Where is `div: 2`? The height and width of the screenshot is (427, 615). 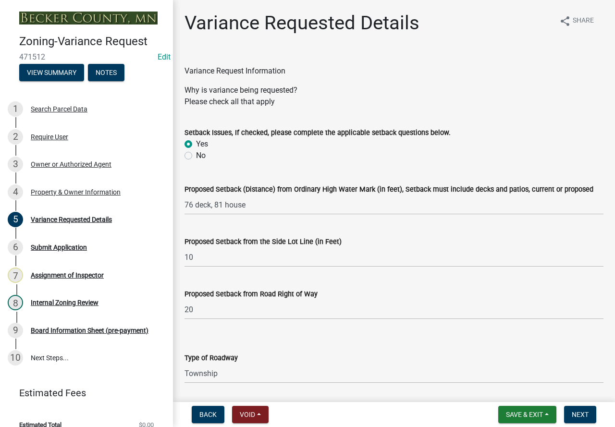 div: 2 is located at coordinates (15, 137).